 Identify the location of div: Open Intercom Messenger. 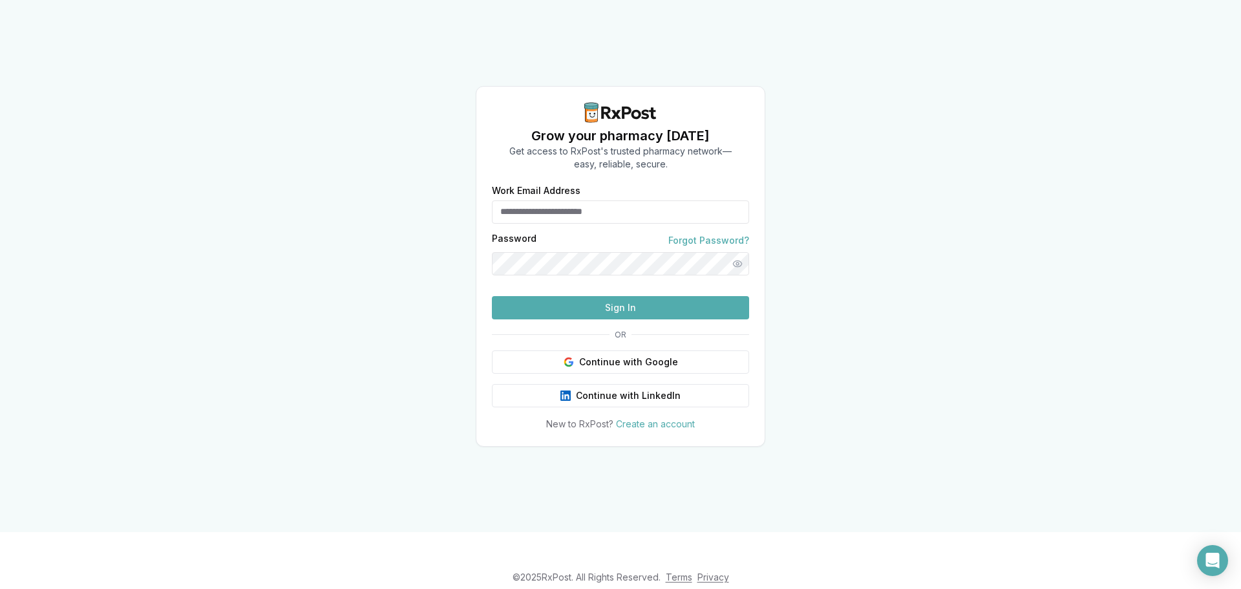
(1212, 560).